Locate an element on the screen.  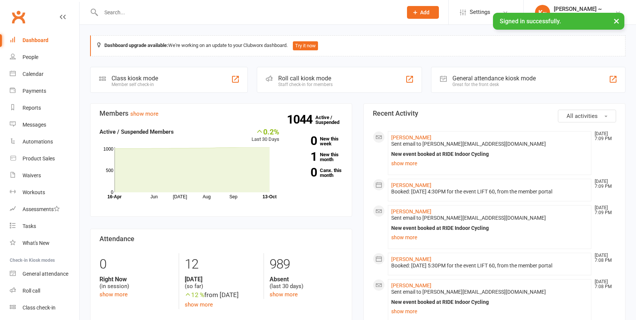
a: Product Sales is located at coordinates (44, 158).